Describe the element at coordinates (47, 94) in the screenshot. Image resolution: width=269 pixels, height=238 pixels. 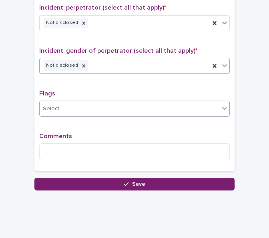
I see `span: Flags` at that location.